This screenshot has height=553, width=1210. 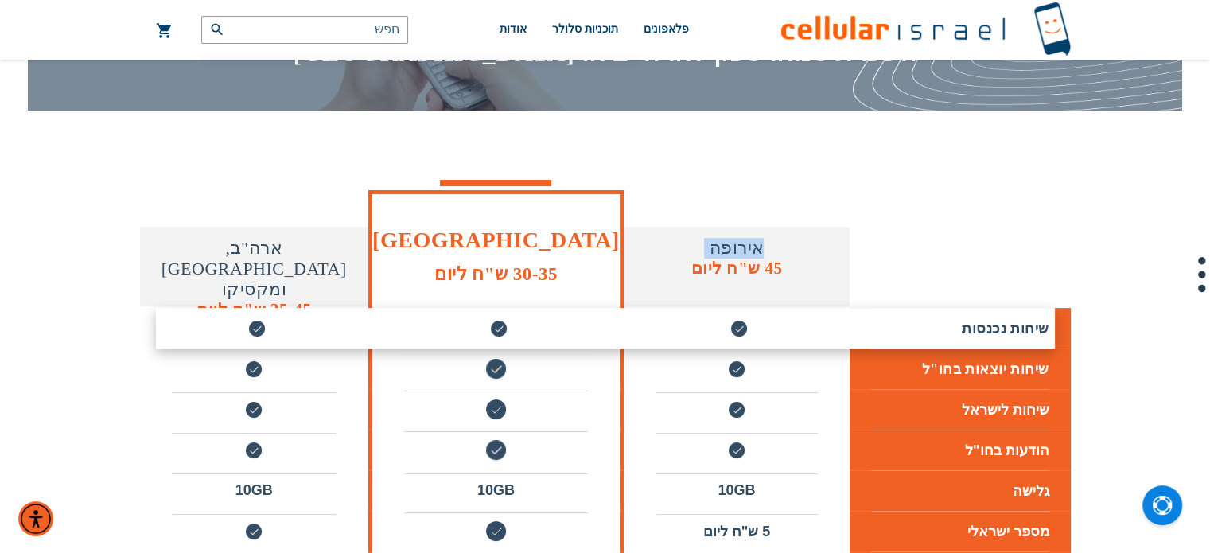 I want to click on input: חפש, so click(x=305, y=29).